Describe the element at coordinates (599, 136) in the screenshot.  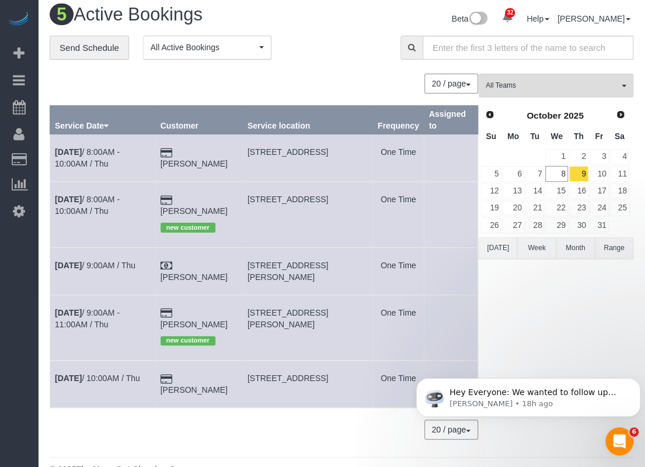
I see `span: Friday` at that location.